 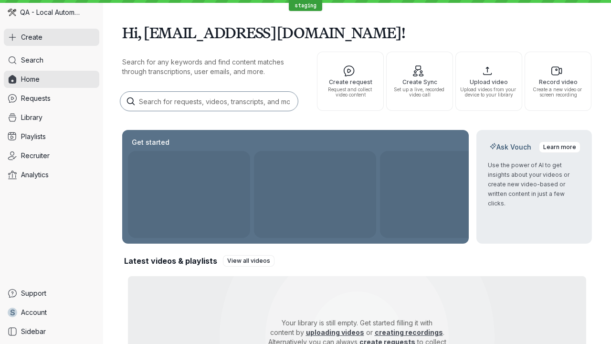 I want to click on h2: Latest videos & playlists, so click(x=170, y=261).